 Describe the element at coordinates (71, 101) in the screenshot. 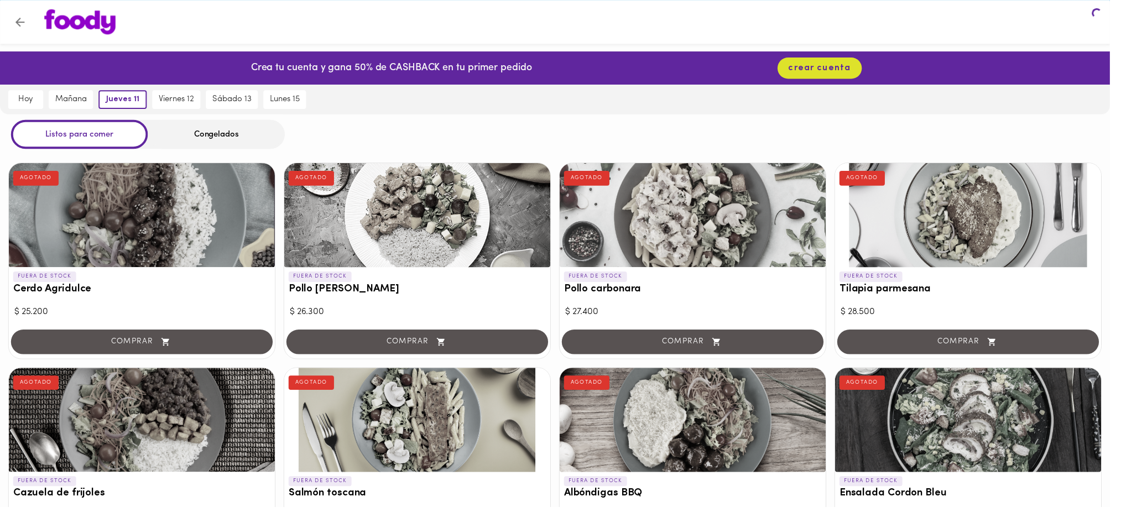

I see `span: mañana` at that location.